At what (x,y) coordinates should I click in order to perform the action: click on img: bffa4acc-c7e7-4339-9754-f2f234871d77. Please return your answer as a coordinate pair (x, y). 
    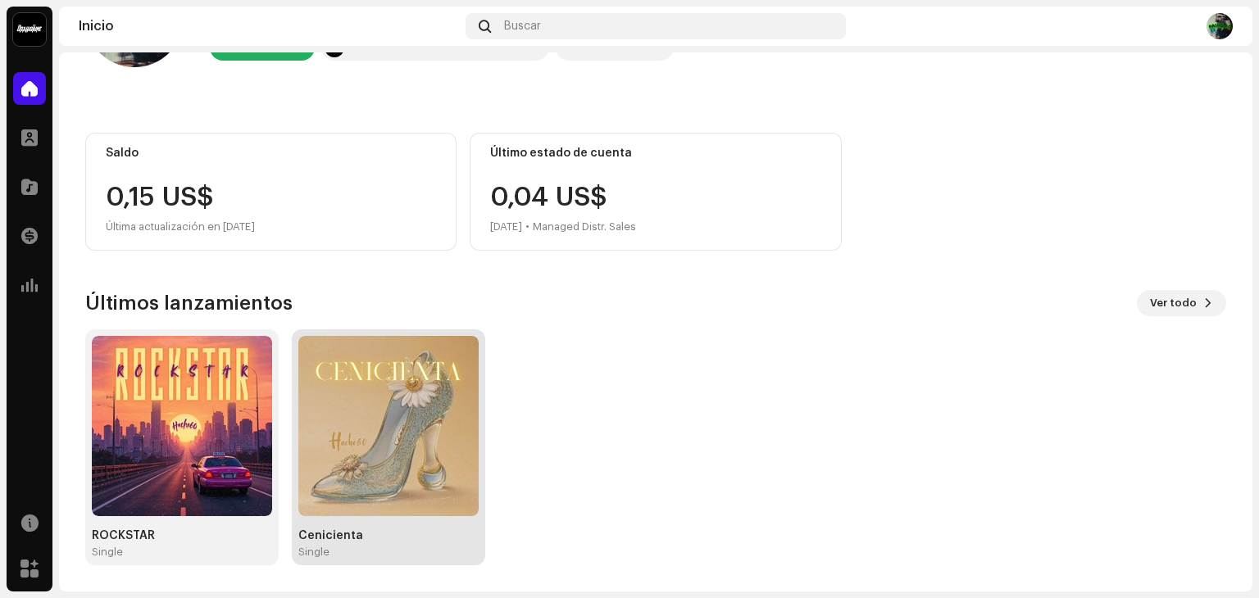
    Looking at the image, I should click on (1220, 26).